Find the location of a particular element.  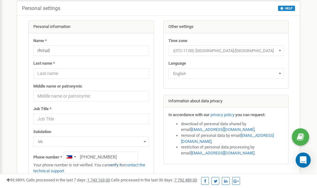

a: privacy policy is located at coordinates (222, 115).